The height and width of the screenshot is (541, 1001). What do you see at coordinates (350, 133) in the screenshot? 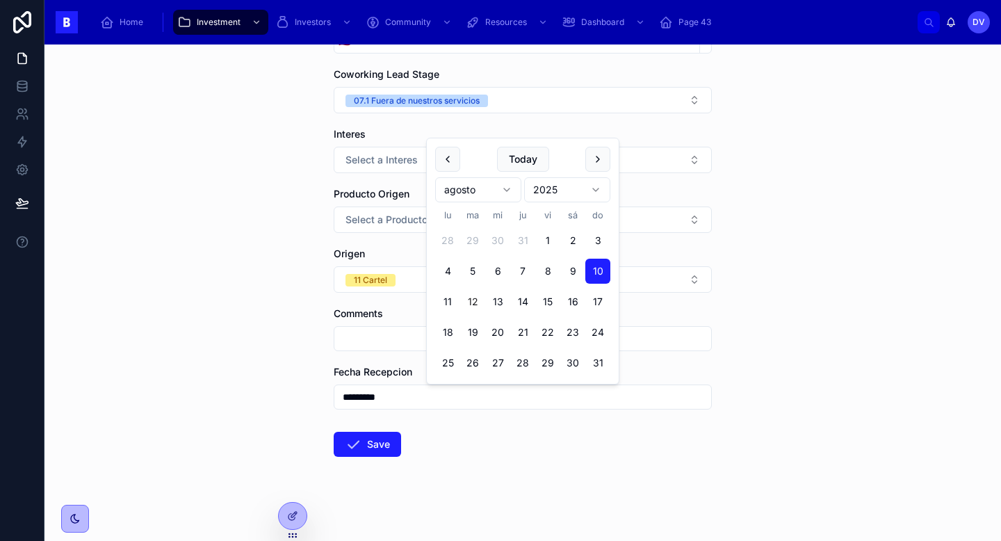
I see `span: Interes` at bounding box center [350, 133].